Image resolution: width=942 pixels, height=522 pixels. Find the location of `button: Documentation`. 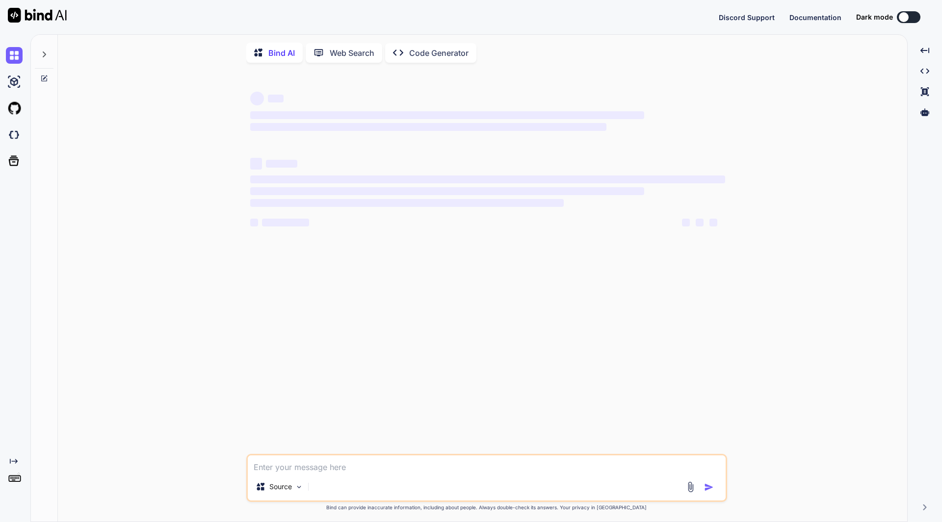

button: Documentation is located at coordinates (815, 17).